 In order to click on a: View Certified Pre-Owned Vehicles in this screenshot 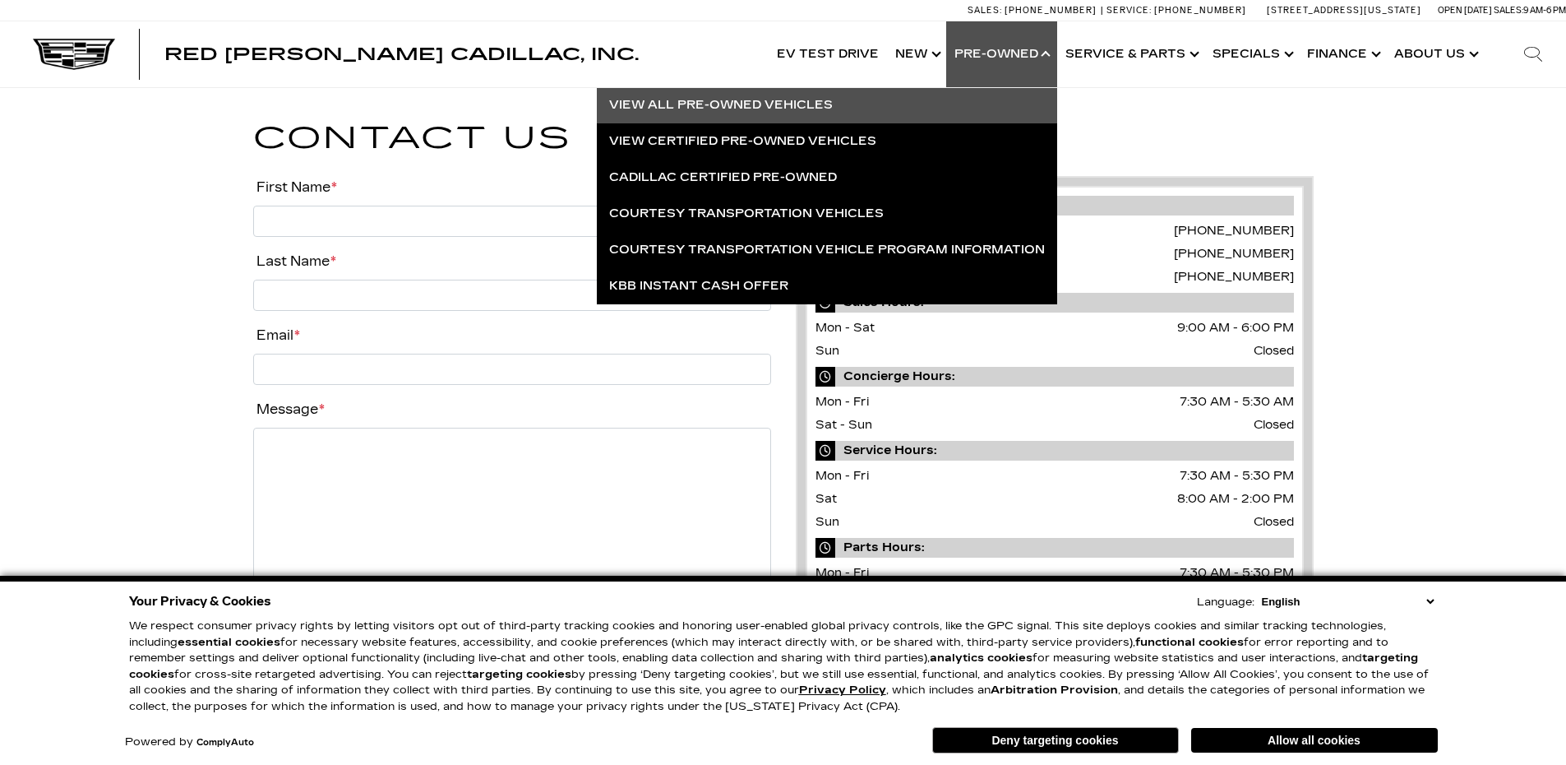, I will do `click(827, 141)`.